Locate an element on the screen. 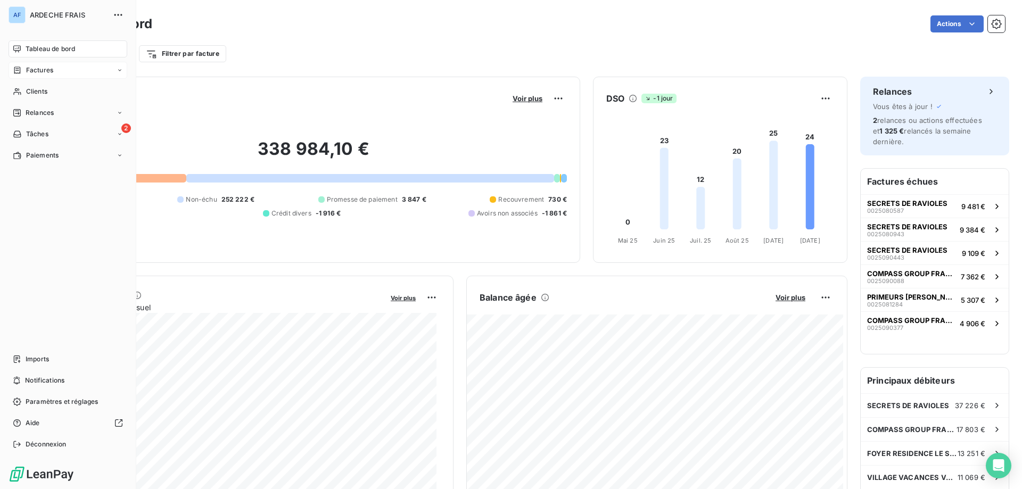  span: 4 906 € is located at coordinates (973, 324).